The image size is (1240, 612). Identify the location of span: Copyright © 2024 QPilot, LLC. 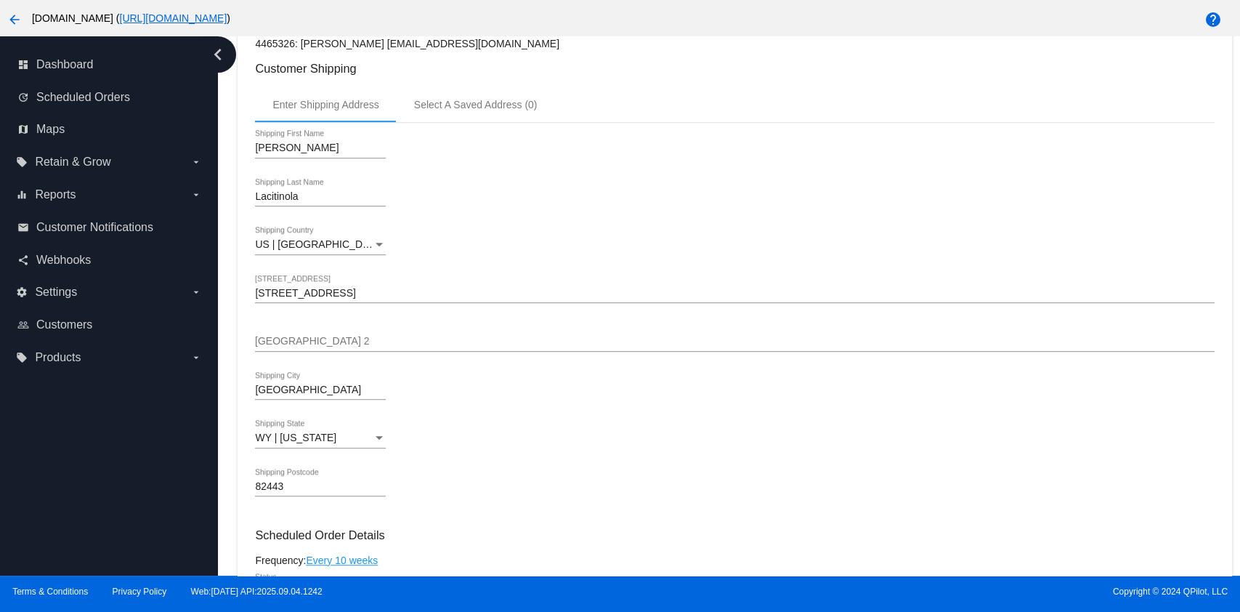
(930, 591).